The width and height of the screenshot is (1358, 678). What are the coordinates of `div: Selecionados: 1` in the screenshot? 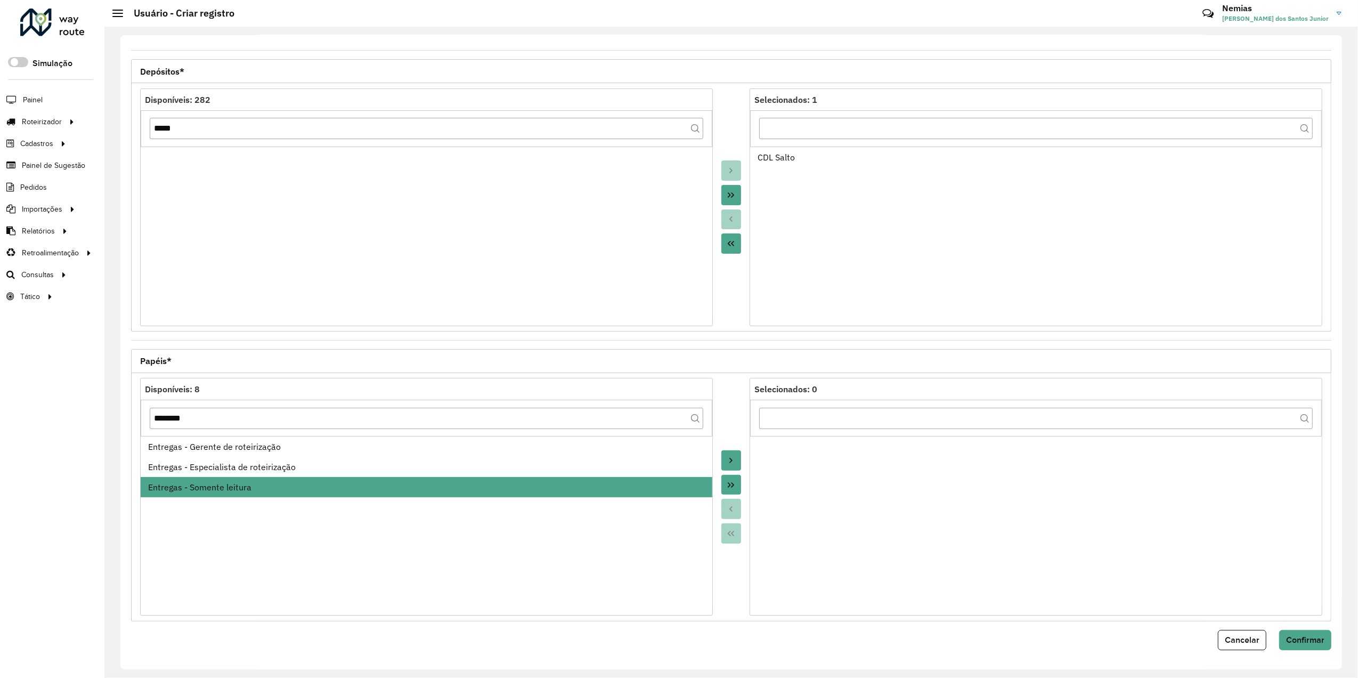 It's located at (1036, 100).